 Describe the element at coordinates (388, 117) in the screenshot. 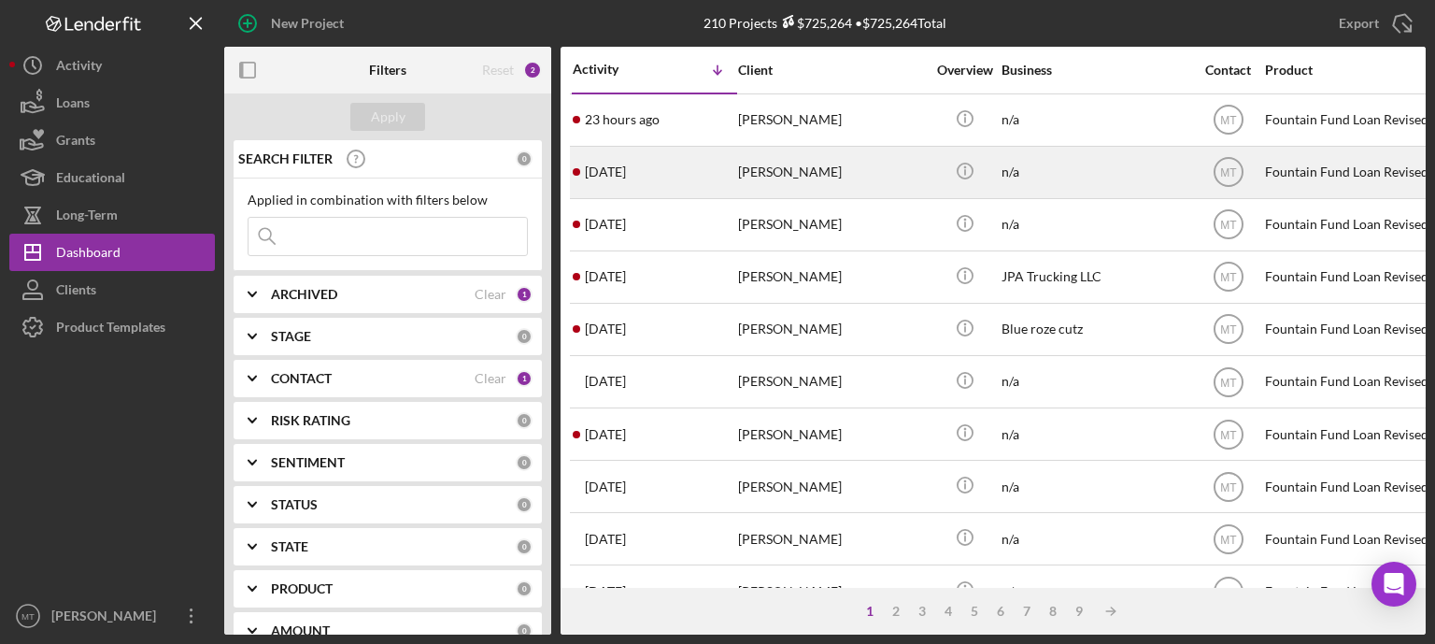

I see `div: Apply` at that location.